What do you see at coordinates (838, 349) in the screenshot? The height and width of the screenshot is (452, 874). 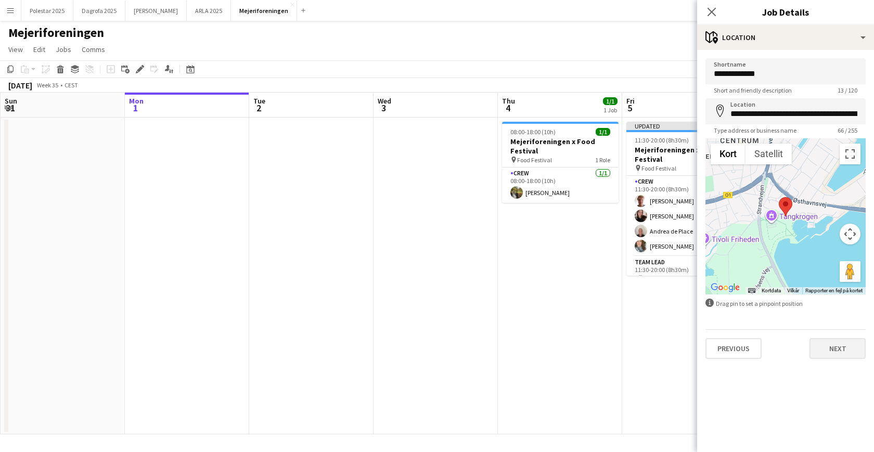 I see `button: Next` at bounding box center [838, 349].